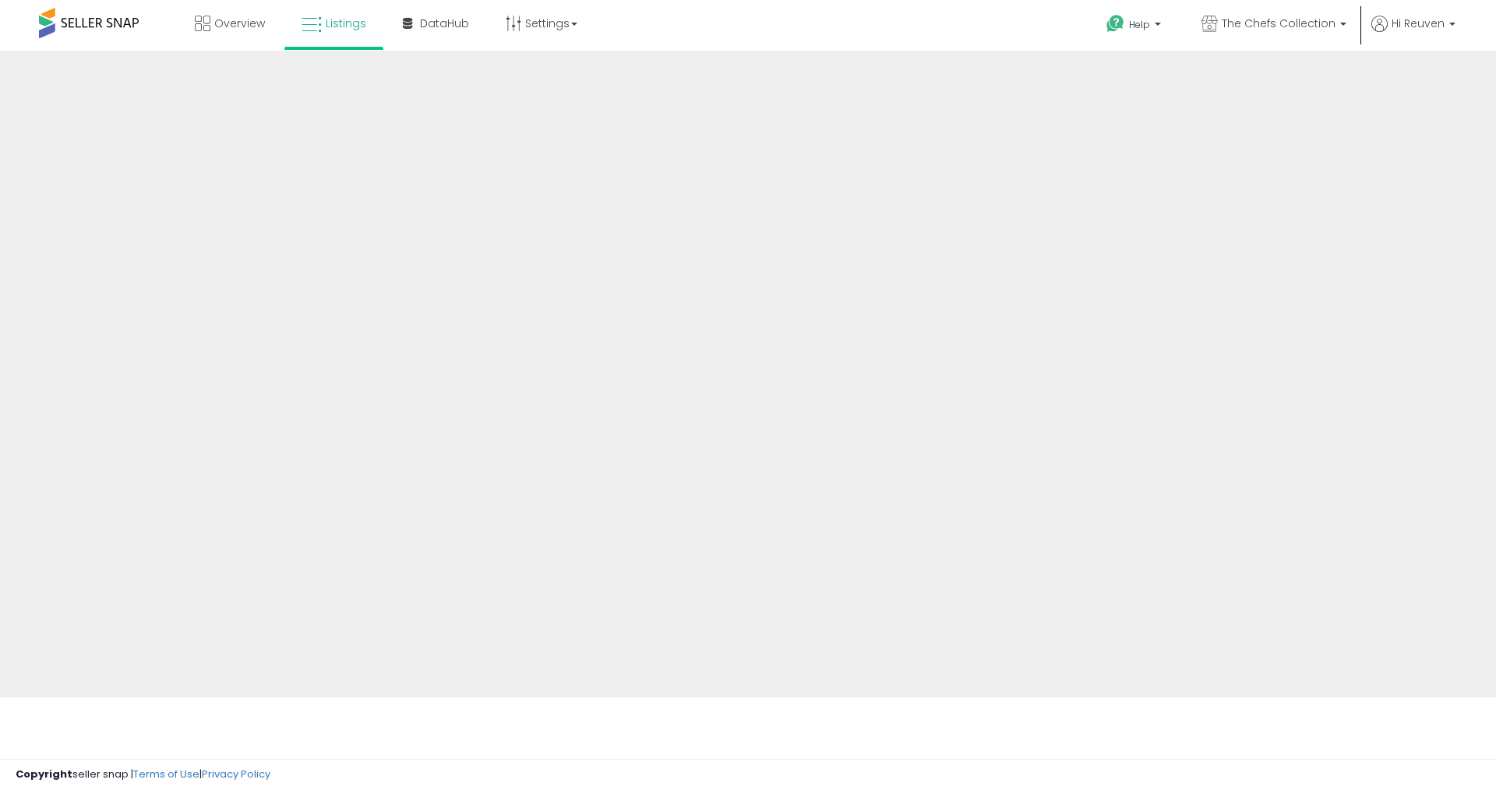  What do you see at coordinates (346, 23) in the screenshot?
I see `span: Listings` at bounding box center [346, 23].